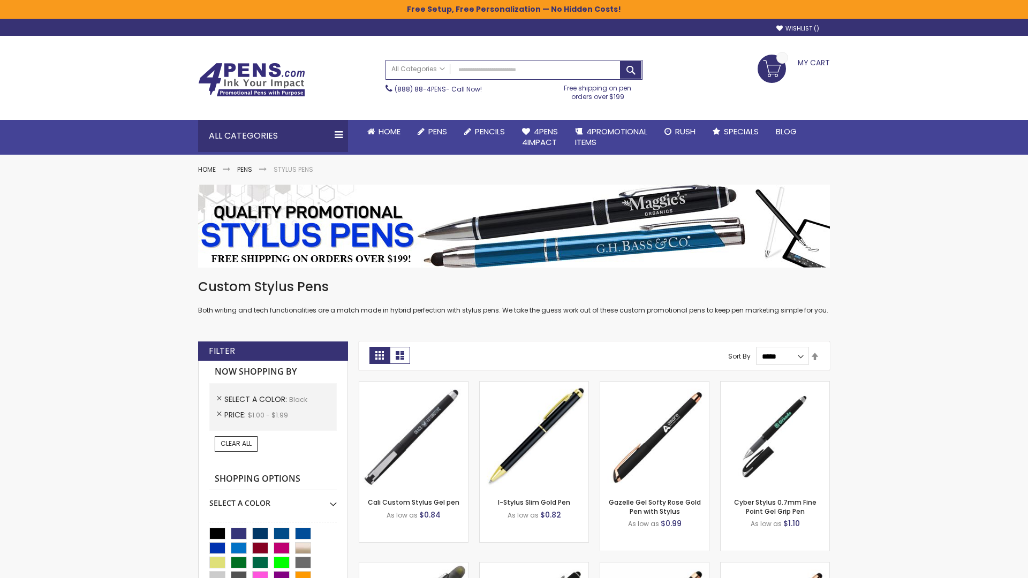 This screenshot has width=1028, height=578. Describe the element at coordinates (791, 523) in the screenshot. I see `span: $1.10` at that location.